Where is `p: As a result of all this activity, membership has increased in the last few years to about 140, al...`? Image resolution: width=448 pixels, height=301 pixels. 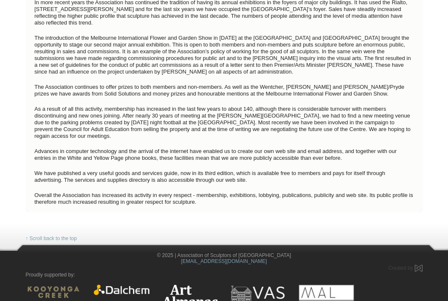
p: As a result of all this activity, membership has increased in the last few years to about 140, al... is located at coordinates (224, 123).